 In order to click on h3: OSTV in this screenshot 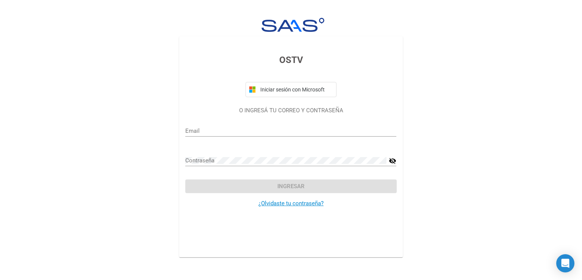, I will do `click(291, 60)`.